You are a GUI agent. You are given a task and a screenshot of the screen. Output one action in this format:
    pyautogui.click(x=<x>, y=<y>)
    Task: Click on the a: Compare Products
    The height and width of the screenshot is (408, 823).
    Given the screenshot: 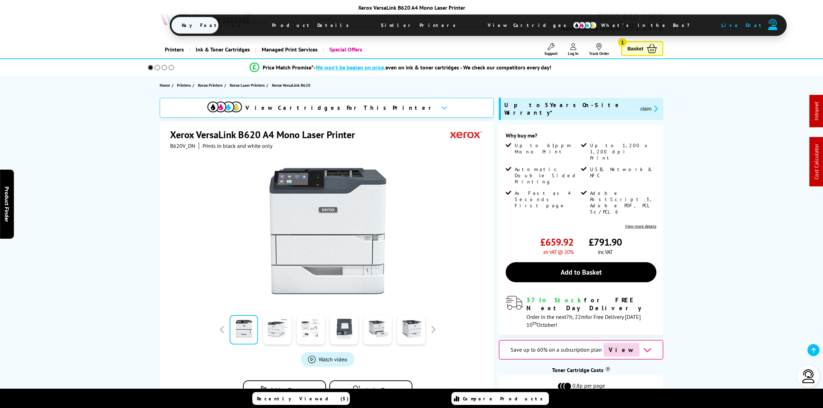 What is the action you would take?
    pyautogui.click(x=500, y=399)
    